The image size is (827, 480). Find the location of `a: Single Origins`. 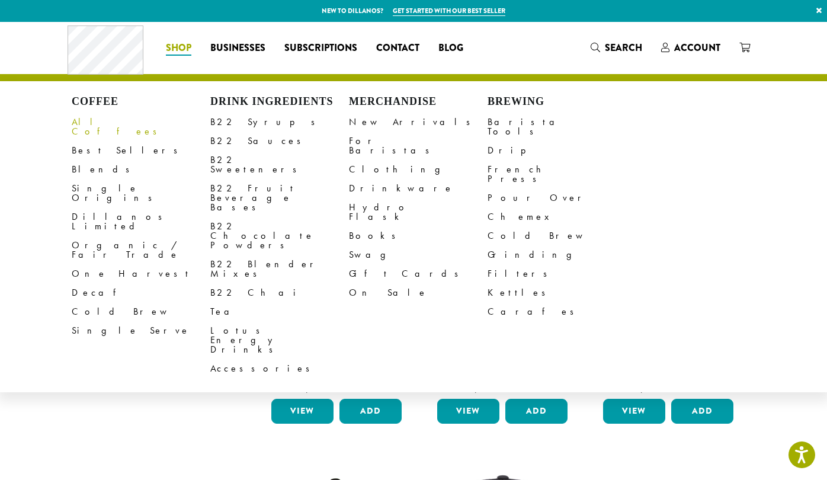

a: Single Origins is located at coordinates (141, 193).